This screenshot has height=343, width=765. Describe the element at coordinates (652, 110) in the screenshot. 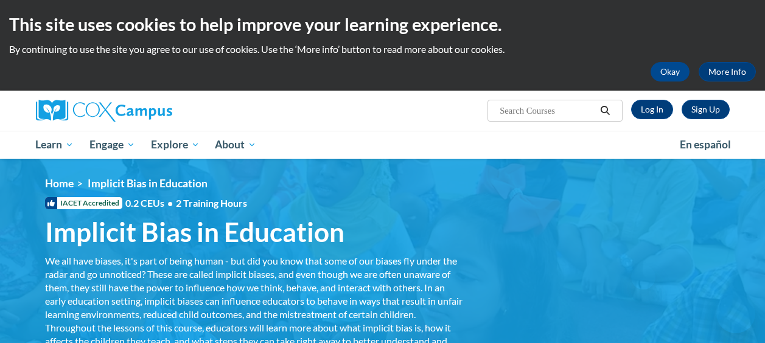

I see `a: Log In` at that location.